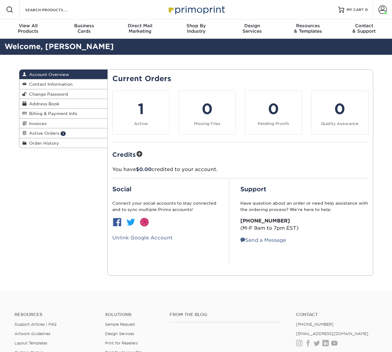 This screenshot has width=392, height=352. I want to click on span: Order History, so click(43, 143).